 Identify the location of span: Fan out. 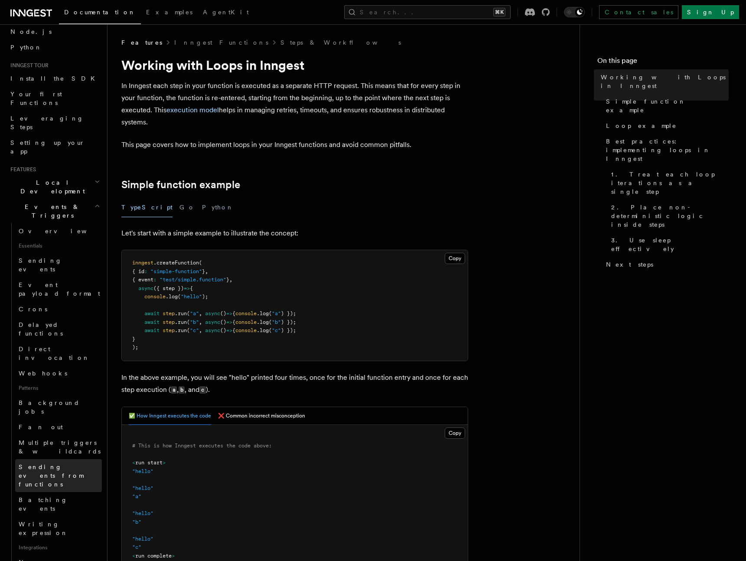
(41, 427).